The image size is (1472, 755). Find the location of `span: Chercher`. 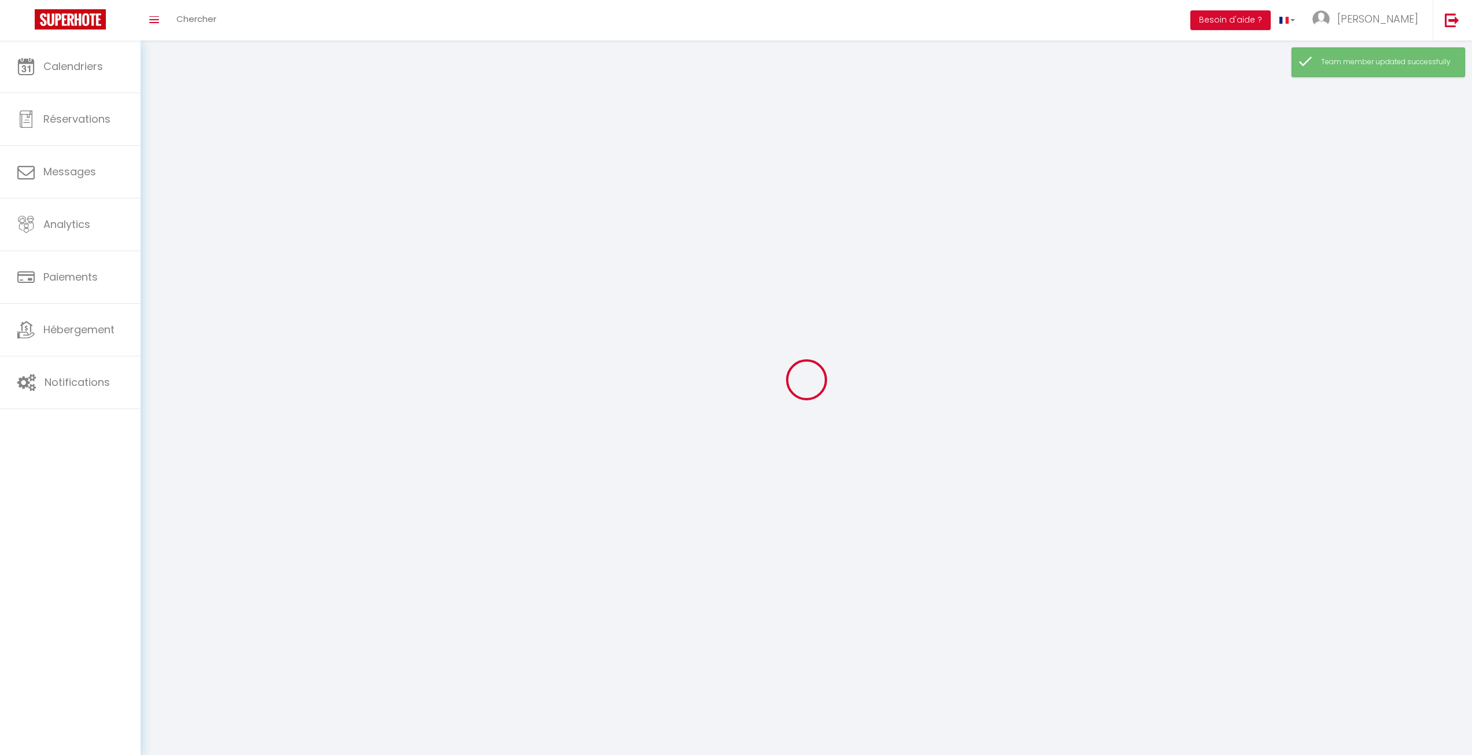

span: Chercher is located at coordinates (196, 19).